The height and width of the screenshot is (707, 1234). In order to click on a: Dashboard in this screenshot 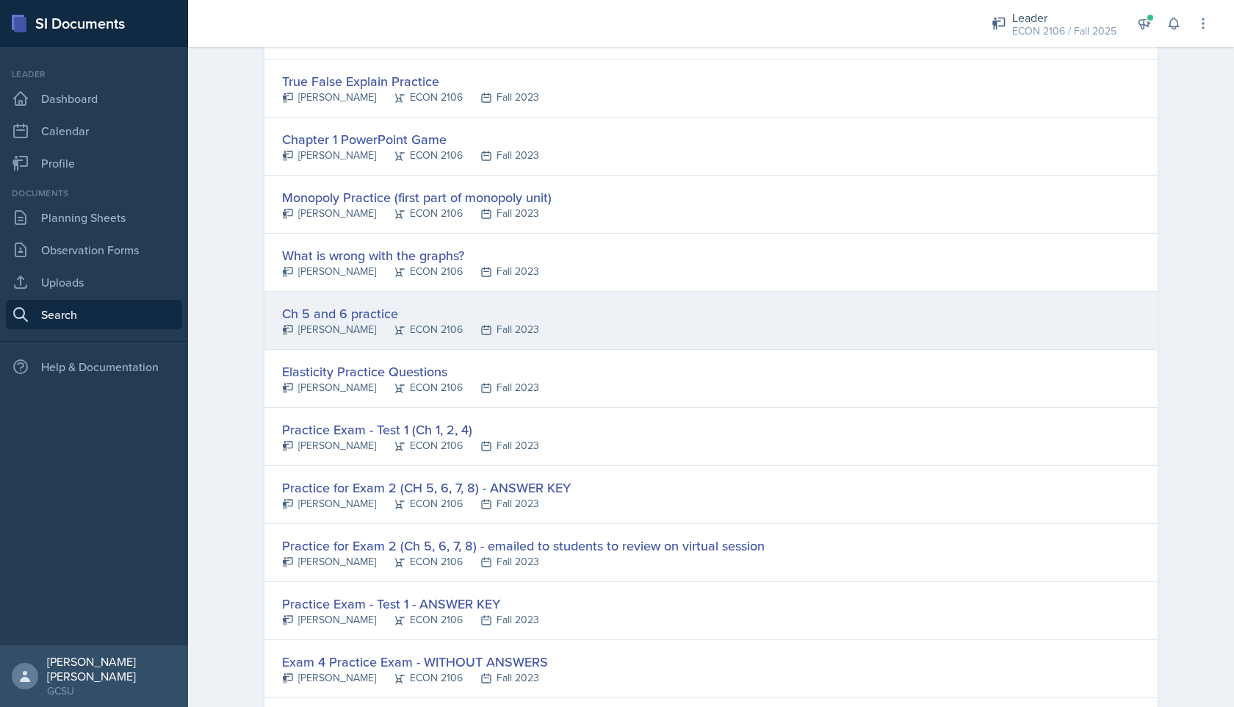, I will do `click(94, 98)`.